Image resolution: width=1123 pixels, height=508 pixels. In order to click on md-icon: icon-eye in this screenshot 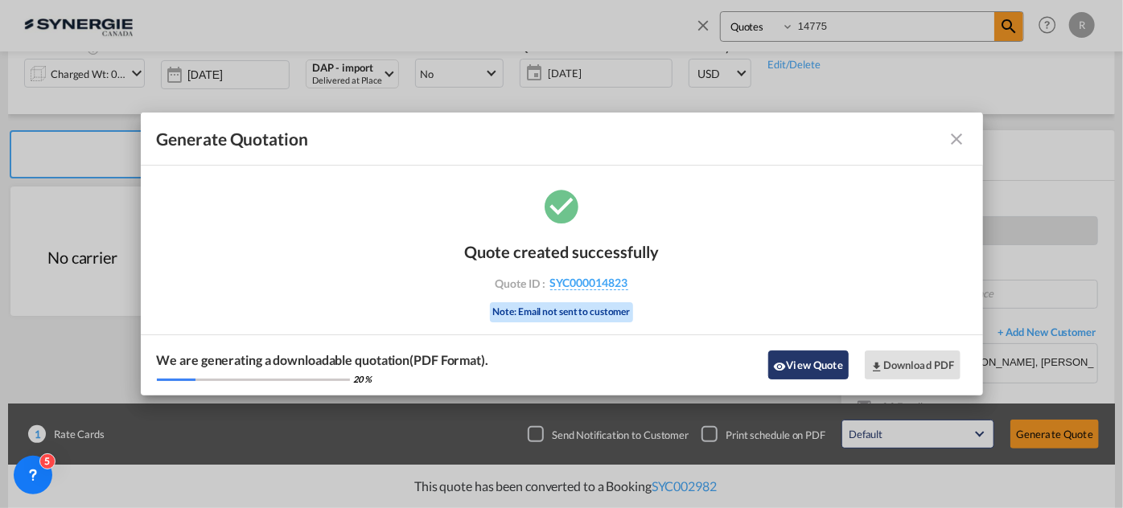, I will do `click(780, 367)`.